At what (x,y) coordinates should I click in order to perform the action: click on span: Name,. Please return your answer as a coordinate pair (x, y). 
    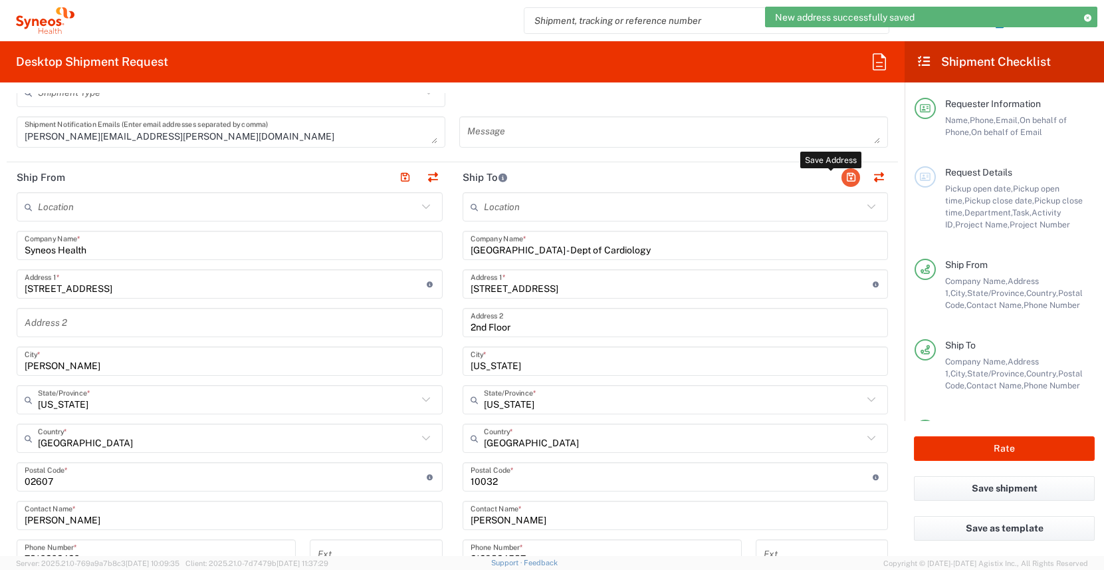
    Looking at the image, I should click on (957, 120).